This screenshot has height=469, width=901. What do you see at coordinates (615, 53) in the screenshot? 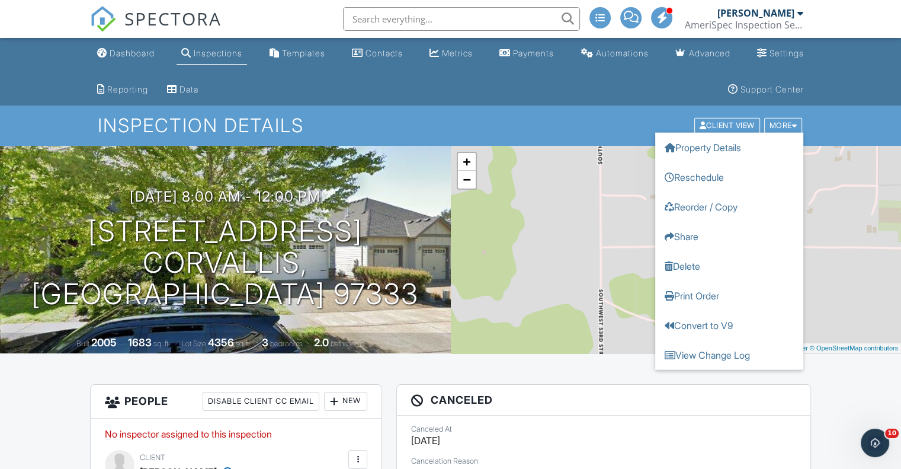
I see `a: Automations (Advanced)` at bounding box center [615, 53].